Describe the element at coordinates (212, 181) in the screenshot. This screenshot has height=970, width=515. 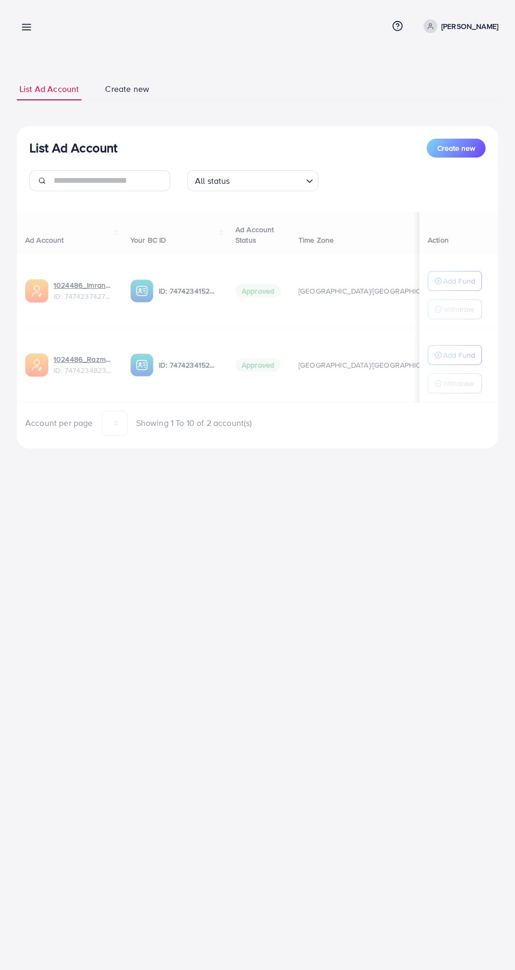
I see `span: All status` at that location.